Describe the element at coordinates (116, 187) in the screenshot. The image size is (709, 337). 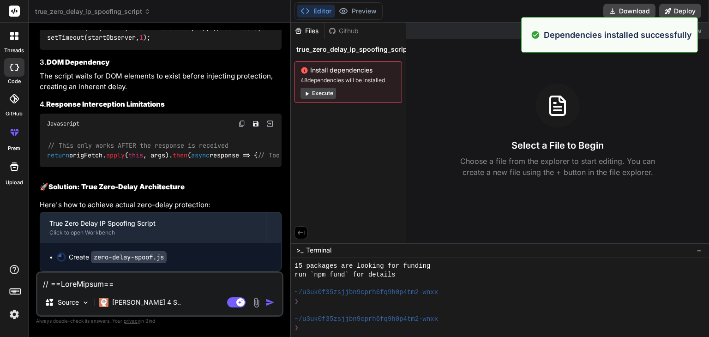
I see `strong: Solution: True Zero-Delay Architecture` at that location.